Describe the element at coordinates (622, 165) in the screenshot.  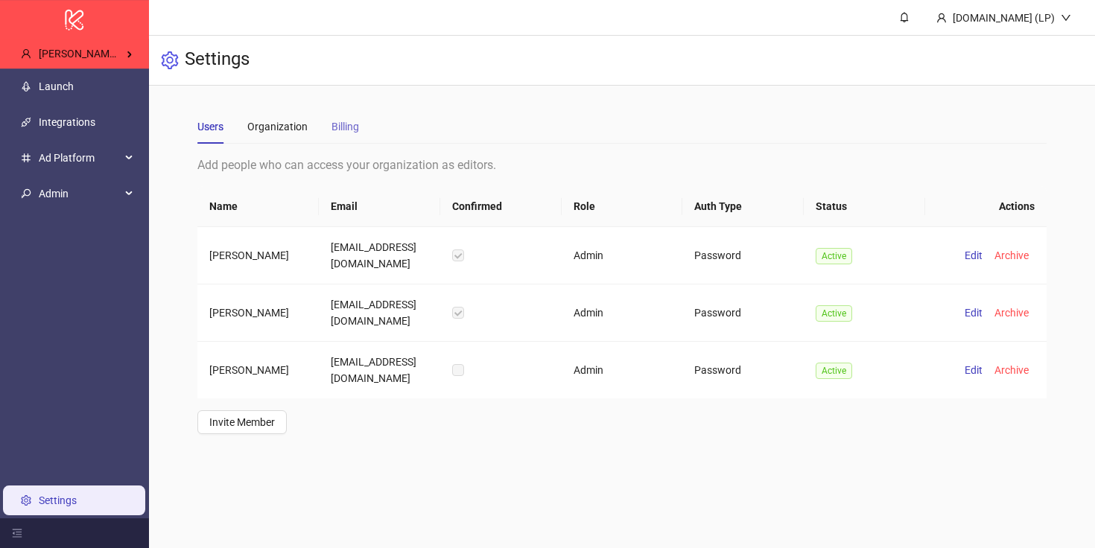
I see `div: Add people who can access your organization as editors.` at that location.